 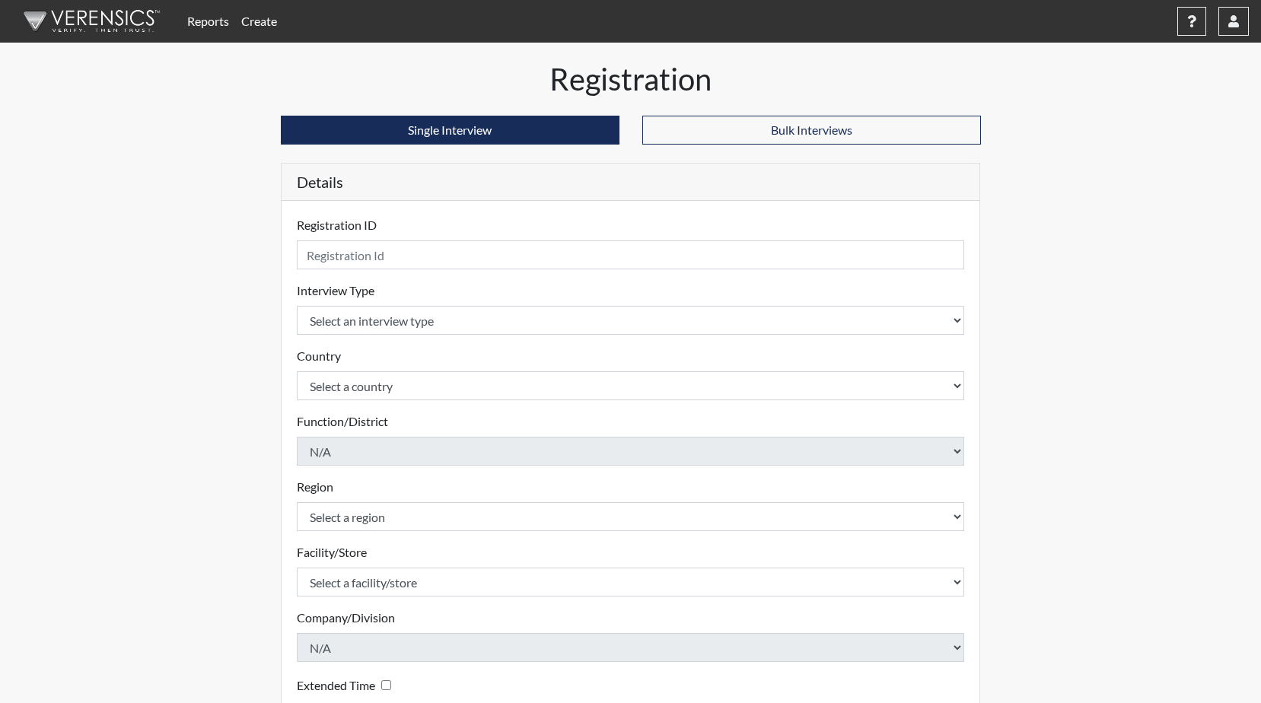 What do you see at coordinates (259, 21) in the screenshot?
I see `a: Create` at bounding box center [259, 21].